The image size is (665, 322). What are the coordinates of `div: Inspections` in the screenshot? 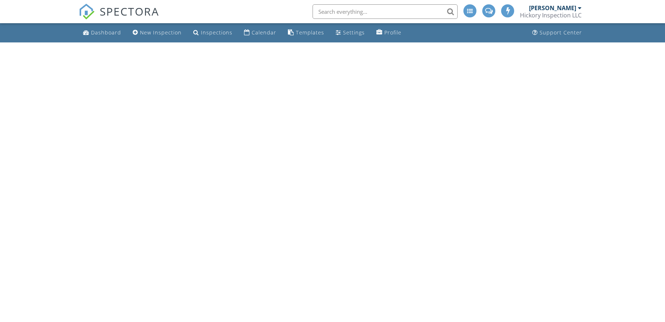 It's located at (217, 32).